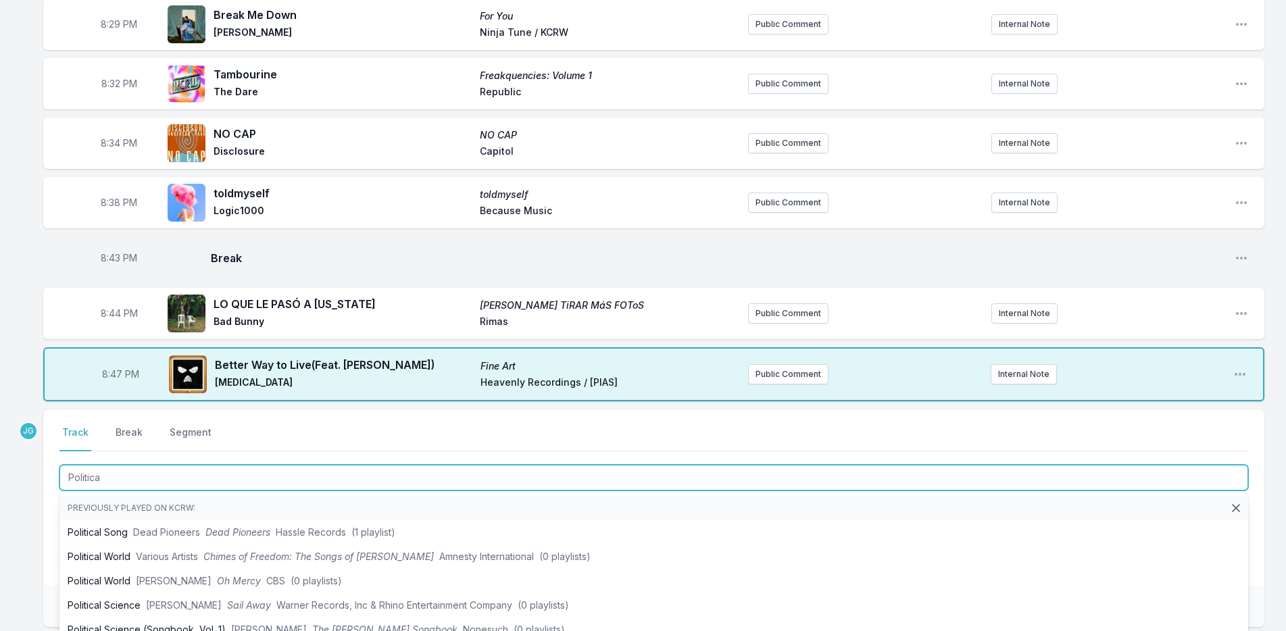 The width and height of the screenshot is (1286, 631). Describe the element at coordinates (609, 323) in the screenshot. I see `span: Rimas` at that location.